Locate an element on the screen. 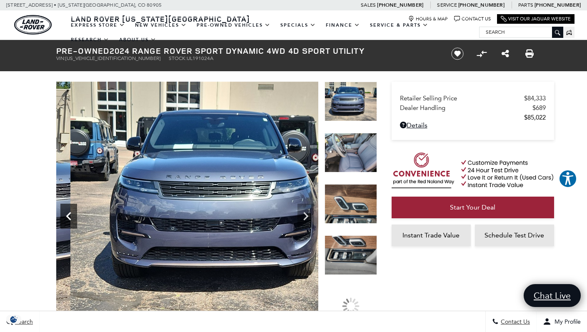 This screenshot has width=587, height=332. a: Share this Pre-Owned 2024 Range Rover Sport Dynamic 4WD 4D Sport Utility is located at coordinates (505, 54).